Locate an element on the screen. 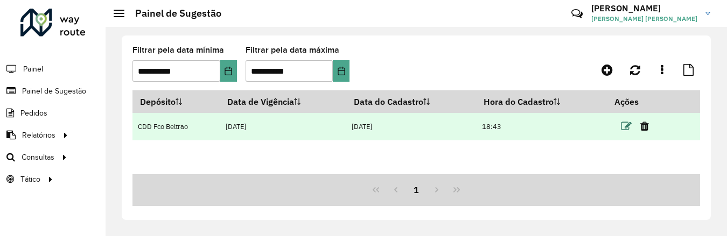 The image size is (727, 236). label: Filtrar pela data mínima is located at coordinates (178, 50).